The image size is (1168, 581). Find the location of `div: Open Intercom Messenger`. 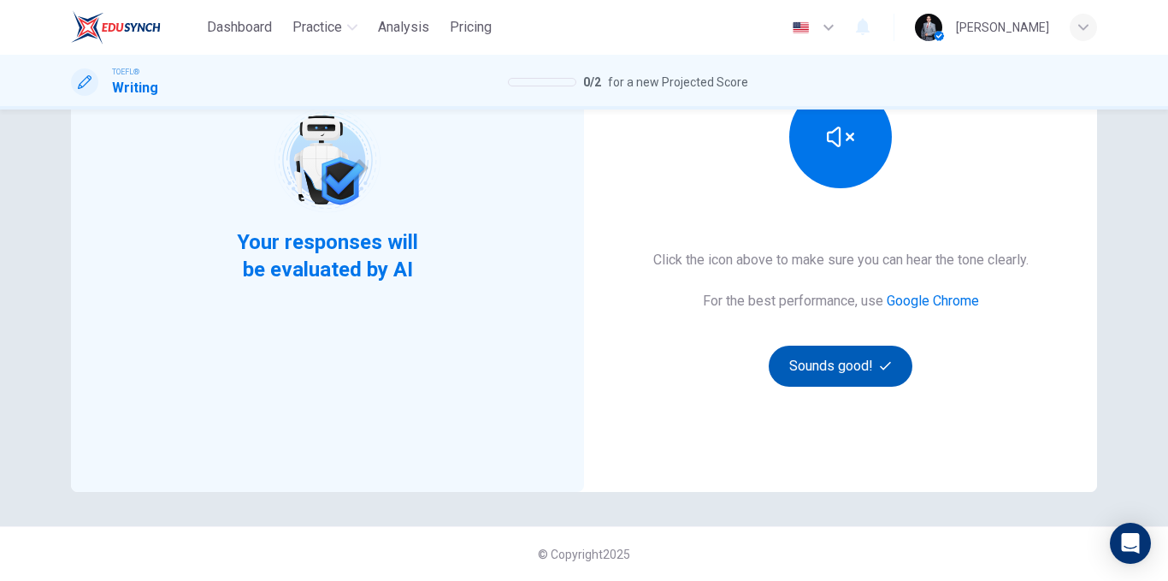

div: Open Intercom Messenger is located at coordinates (1131, 543).